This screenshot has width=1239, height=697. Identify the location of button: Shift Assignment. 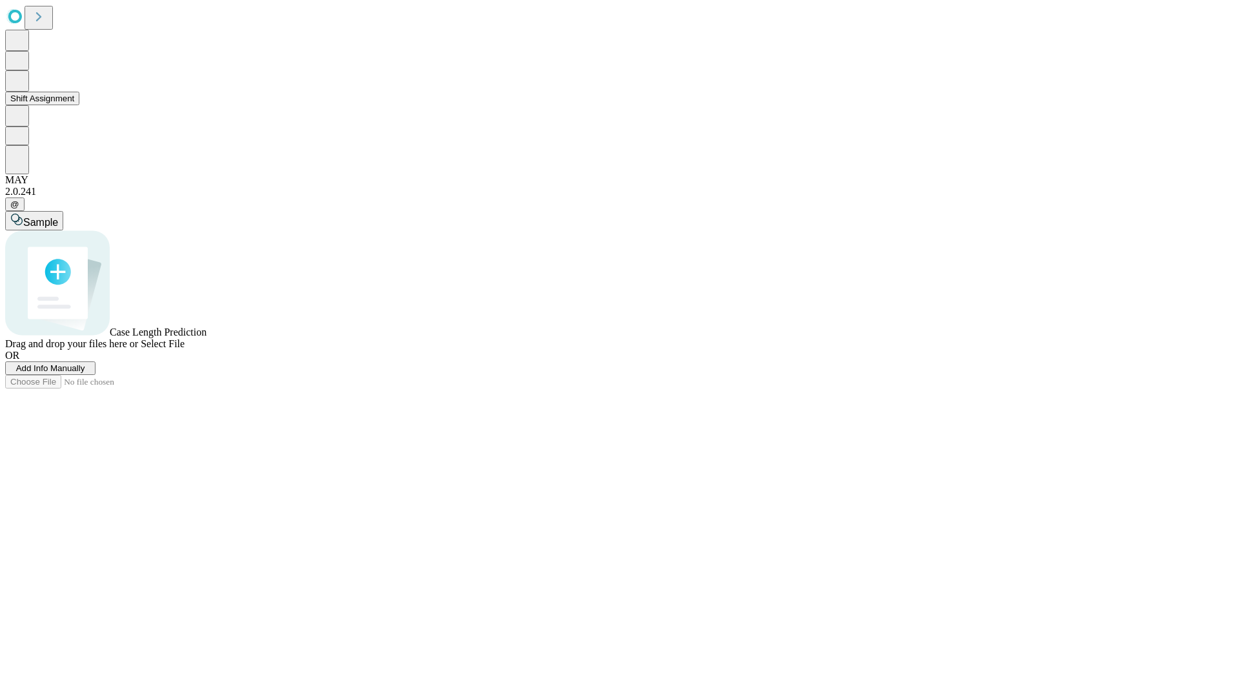
(42, 98).